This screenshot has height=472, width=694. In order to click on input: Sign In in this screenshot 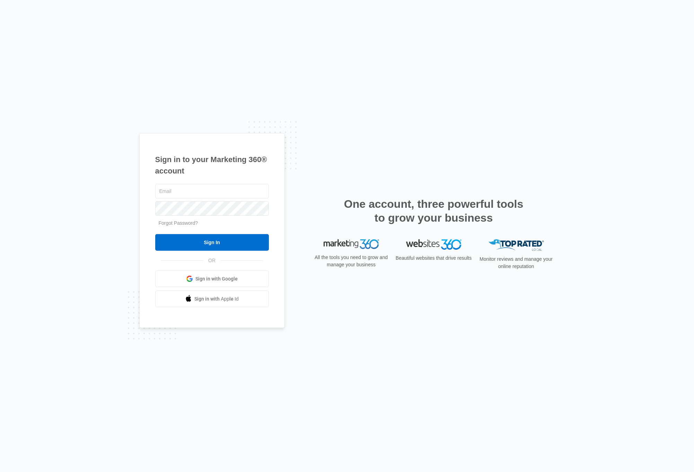, I will do `click(212, 242)`.